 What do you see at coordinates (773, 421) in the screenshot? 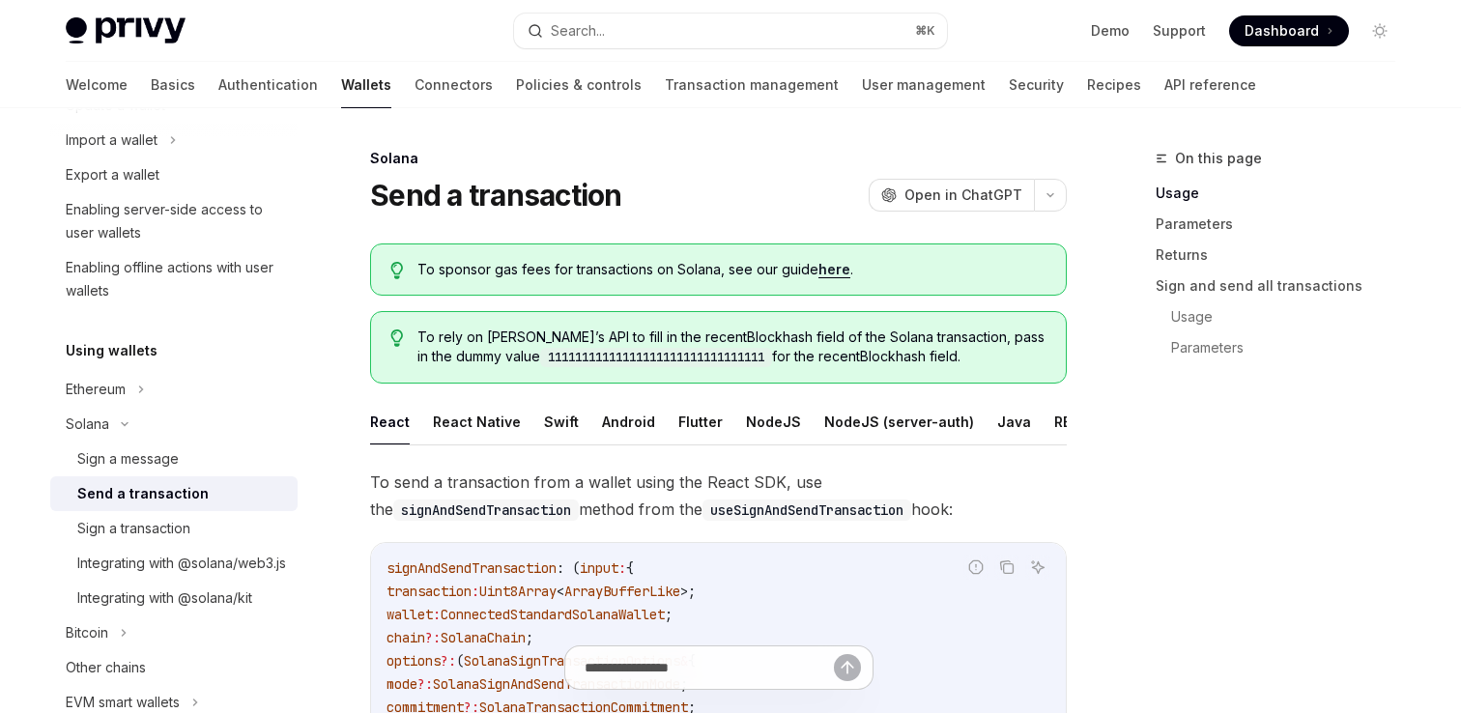
I see `button: NodeJS` at bounding box center [773, 421].